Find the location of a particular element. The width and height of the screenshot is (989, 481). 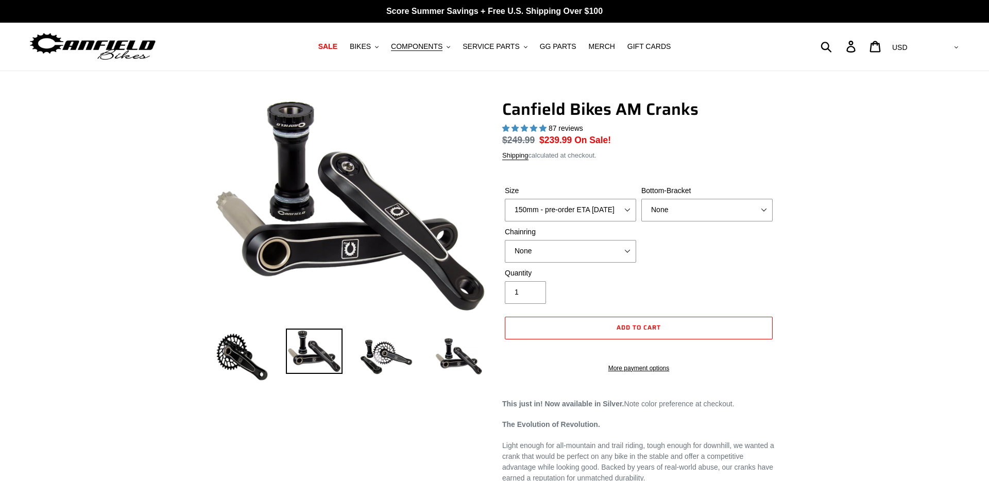

a: SALE is located at coordinates (327, 46).